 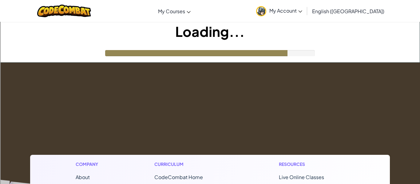 I want to click on a: CodeCombat logo, so click(x=64, y=11).